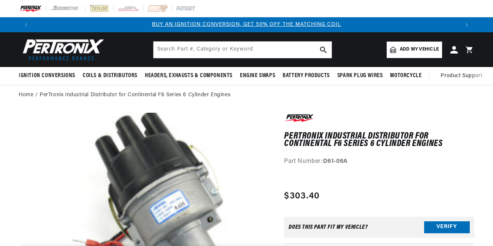  Describe the element at coordinates (447, 227) in the screenshot. I see `button: Verify` at that location.